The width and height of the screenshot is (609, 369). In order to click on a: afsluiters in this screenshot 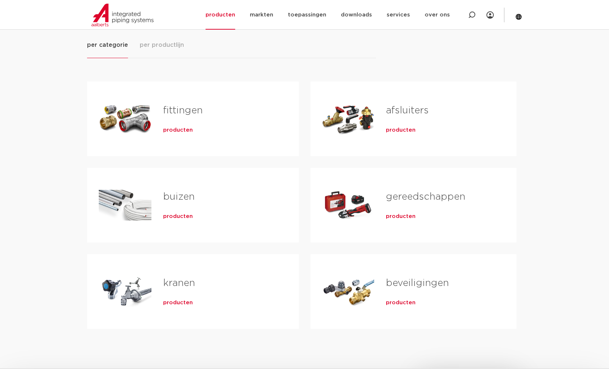, I will do `click(407, 111)`.